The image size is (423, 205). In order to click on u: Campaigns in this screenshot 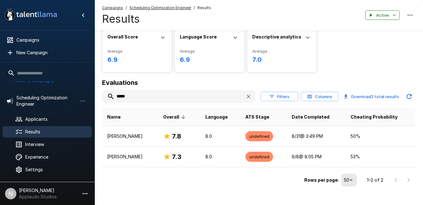, I will do `click(112, 8)`.